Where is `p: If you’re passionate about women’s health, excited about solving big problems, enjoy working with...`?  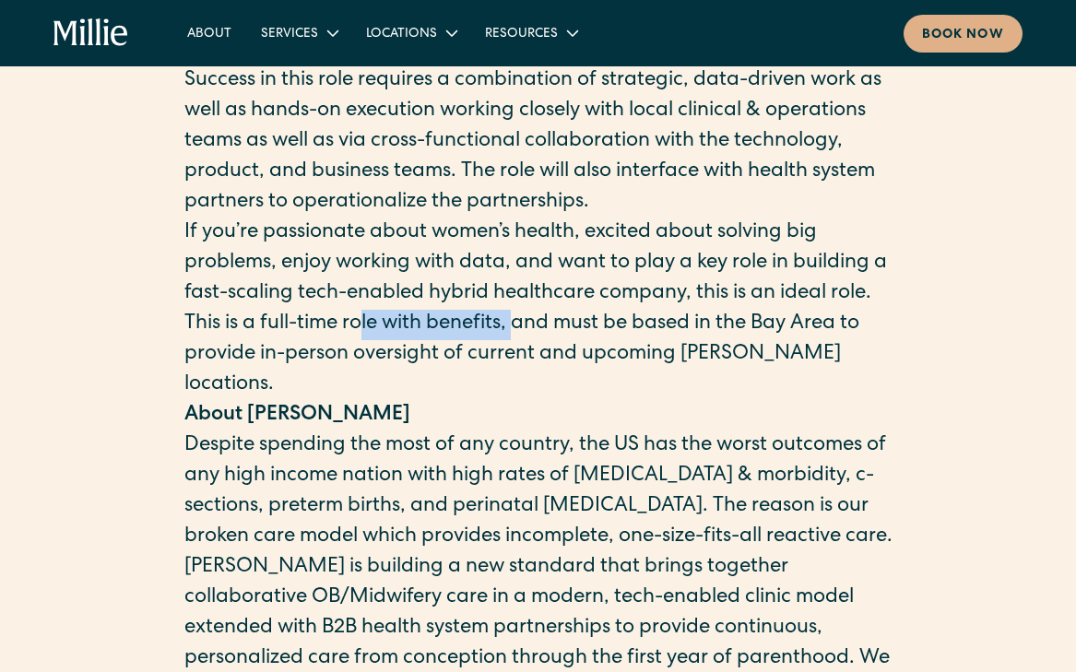
p: If you’re passionate about women’s health, excited about solving big problems, enjoy working with... is located at coordinates (538, 264).